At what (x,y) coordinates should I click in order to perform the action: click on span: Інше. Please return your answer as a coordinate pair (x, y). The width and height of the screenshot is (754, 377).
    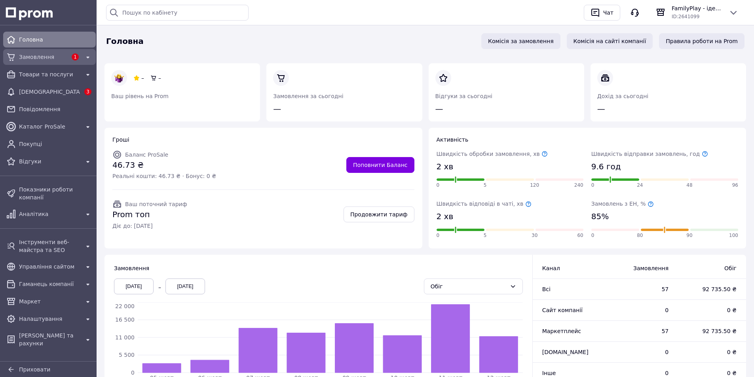
    Looking at the image, I should click on (549, 373).